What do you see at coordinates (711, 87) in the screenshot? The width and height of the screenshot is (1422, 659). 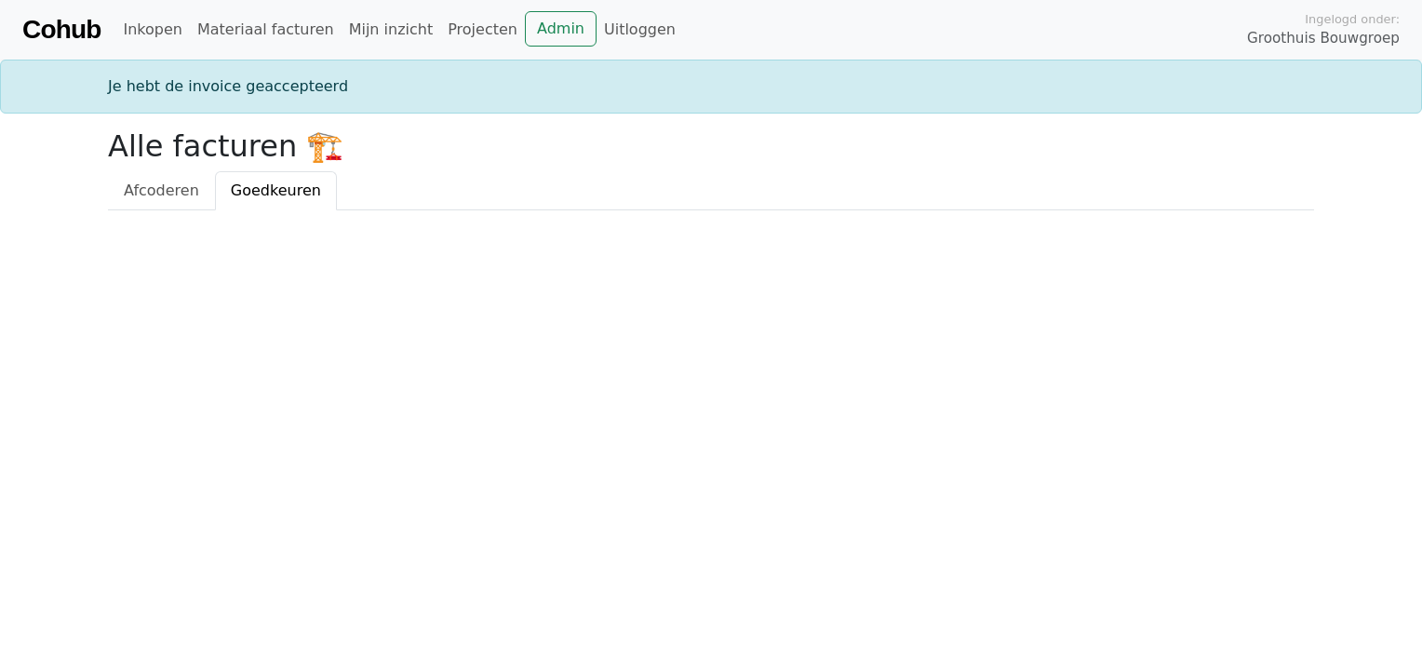 I see `div: Je hebt de invoice geaccepteerd` at bounding box center [711, 87].